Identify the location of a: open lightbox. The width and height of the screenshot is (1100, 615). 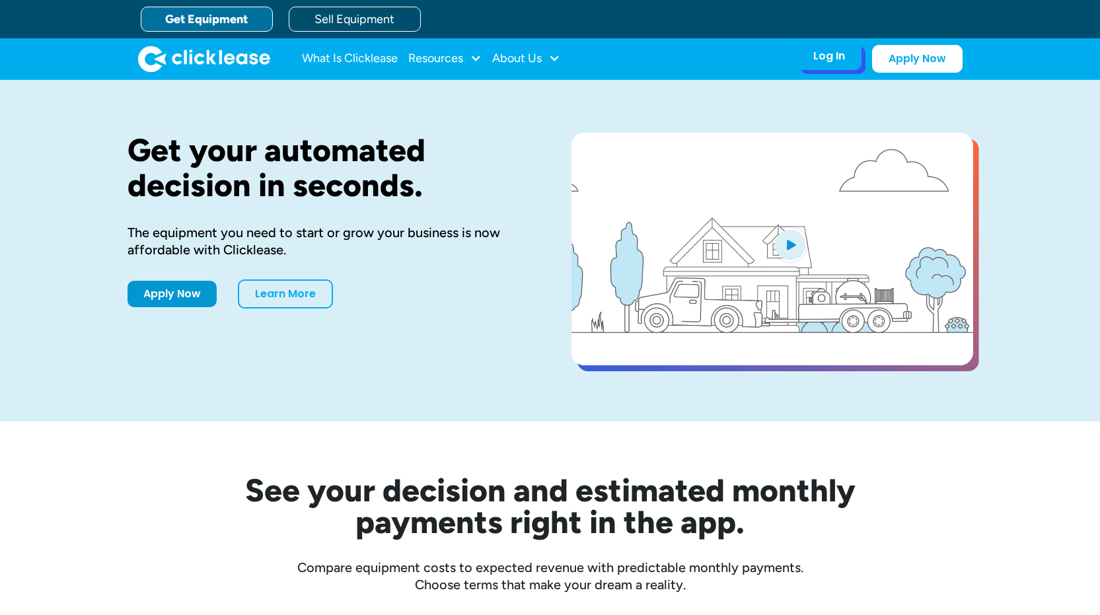
(772, 249).